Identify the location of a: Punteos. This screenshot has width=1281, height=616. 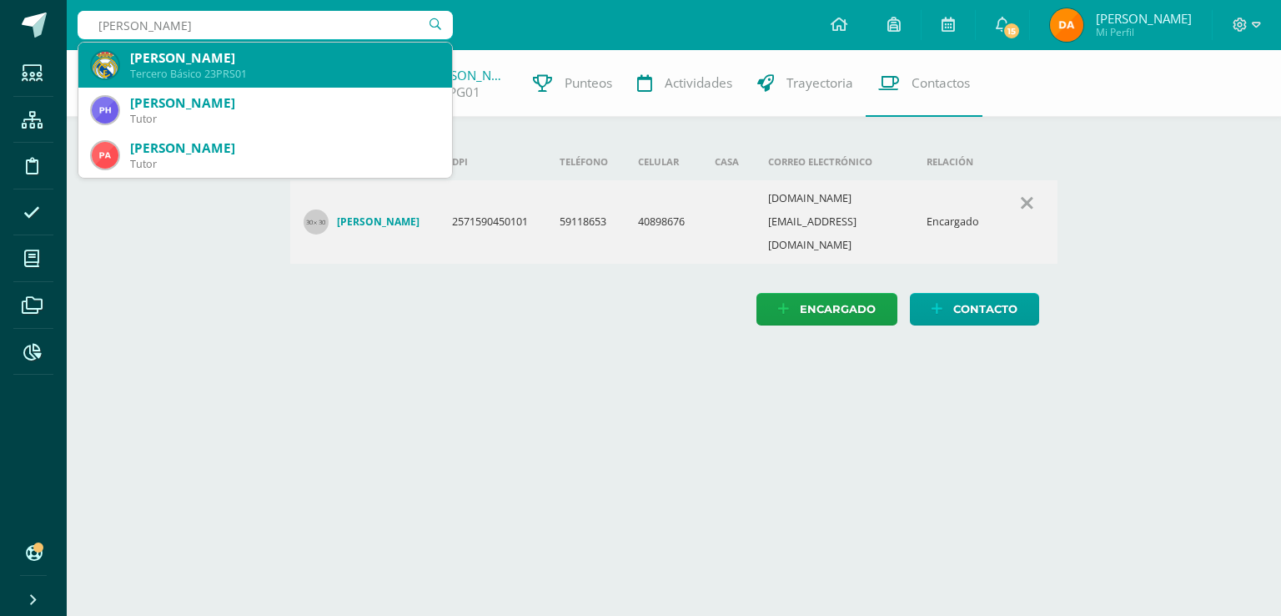
(572, 83).